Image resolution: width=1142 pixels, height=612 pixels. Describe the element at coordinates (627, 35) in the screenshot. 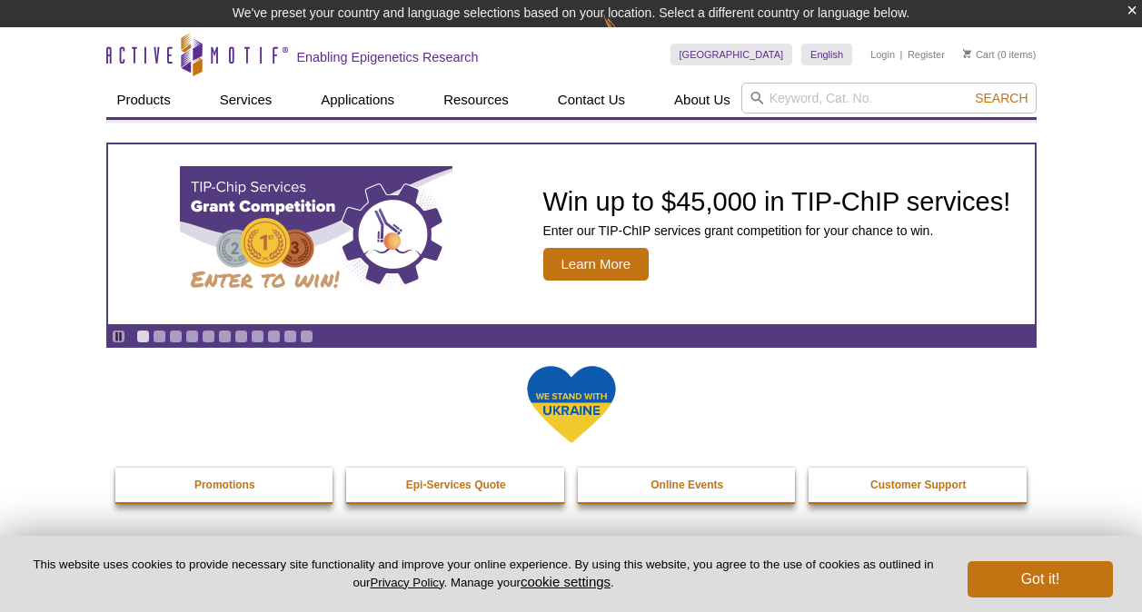

I see `img: Change Here` at that location.